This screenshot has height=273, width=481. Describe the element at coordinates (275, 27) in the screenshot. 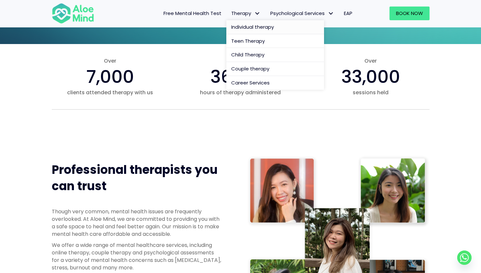

I see `a: Individual therapy` at that location.